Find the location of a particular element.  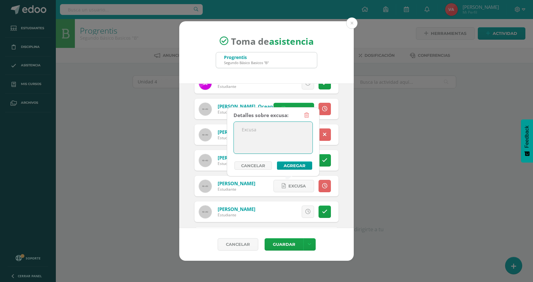

button: Close (Esc) is located at coordinates (352, 23).